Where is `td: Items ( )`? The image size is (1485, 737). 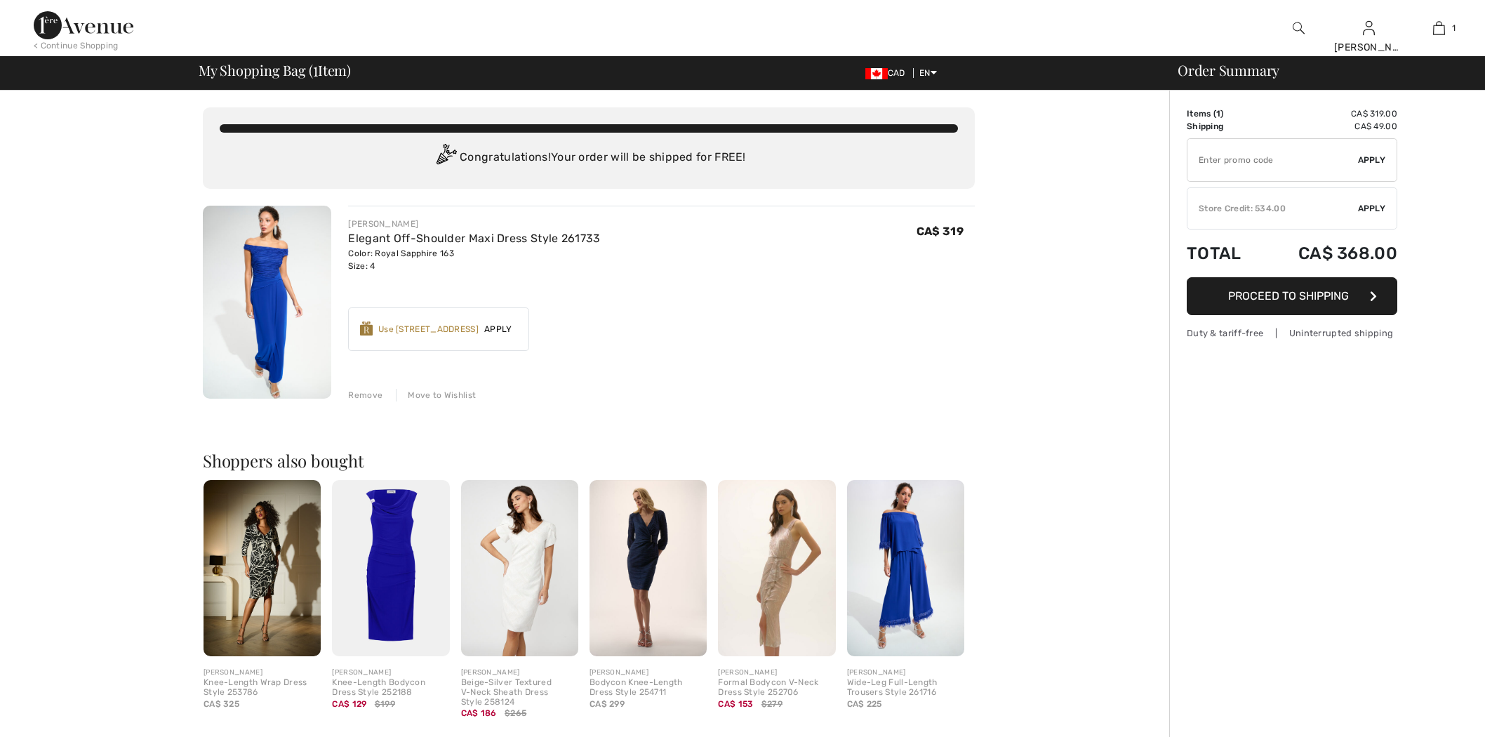 td: Items ( ) is located at coordinates (1224, 114).